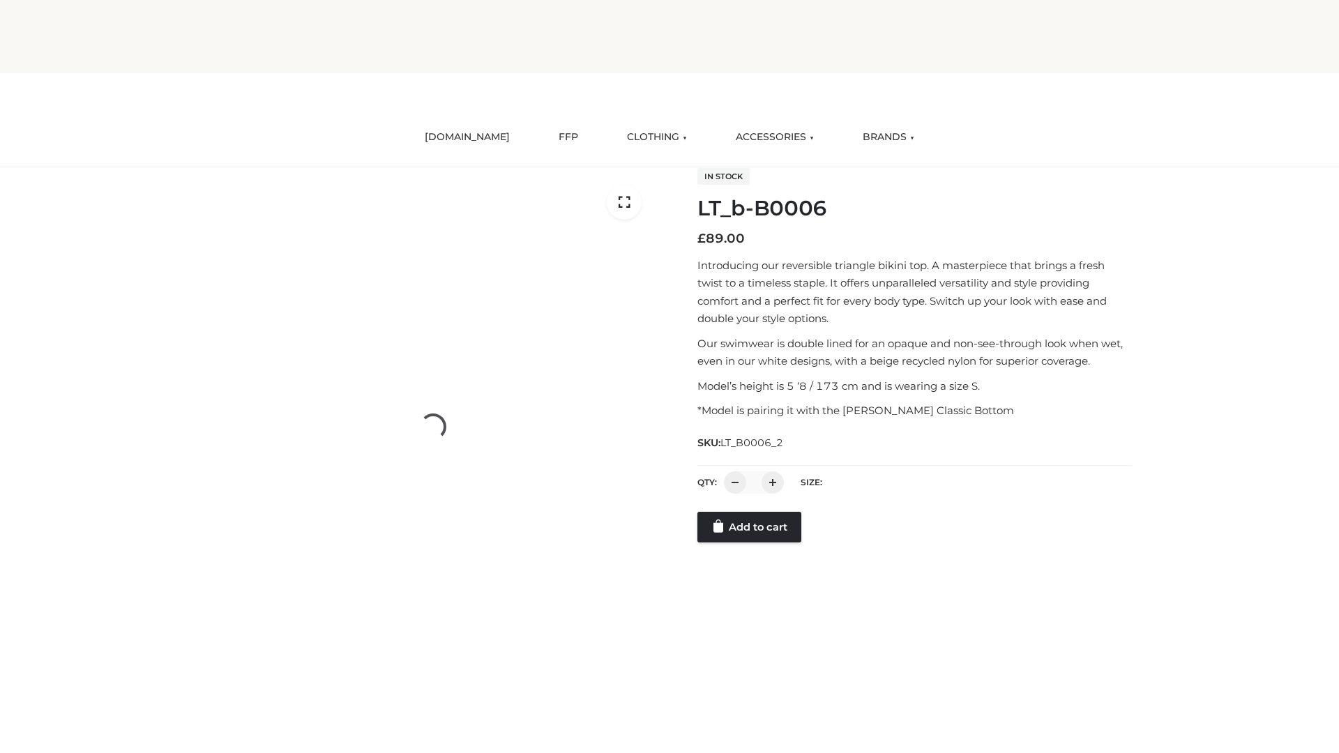 The image size is (1339, 753). Describe the element at coordinates (568, 137) in the screenshot. I see `a: FFP` at that location.